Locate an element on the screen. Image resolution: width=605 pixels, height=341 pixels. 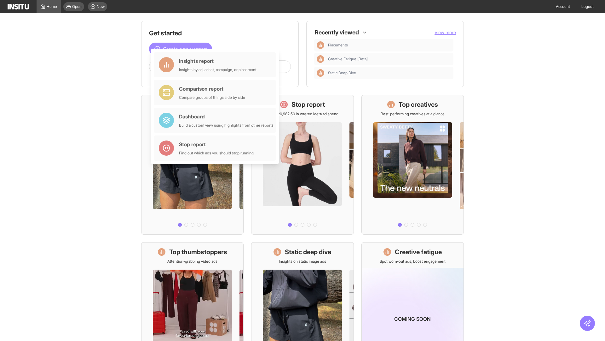
a: What's live nowSee all active ads instantly is located at coordinates (192, 164).